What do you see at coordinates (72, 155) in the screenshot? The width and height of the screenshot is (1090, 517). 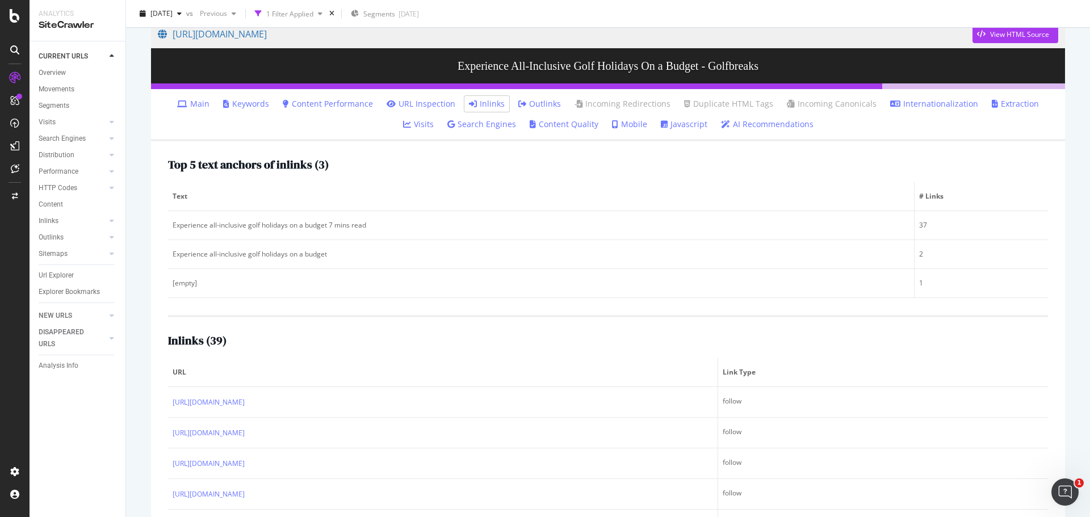 I see `a: Distribution` at bounding box center [72, 155].